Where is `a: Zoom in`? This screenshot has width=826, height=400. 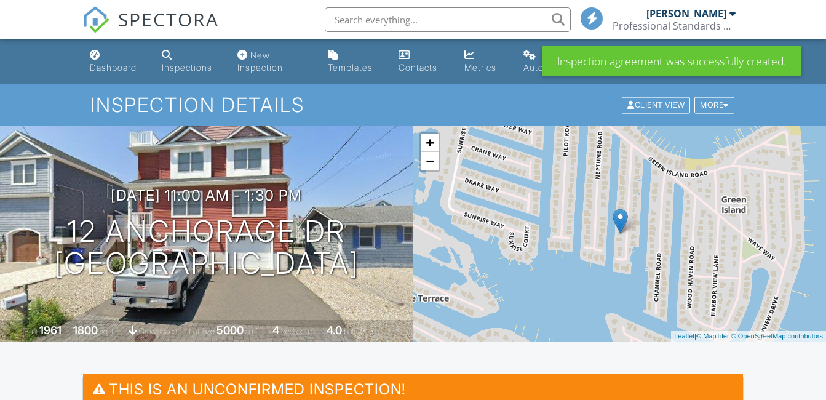
a: Zoom in is located at coordinates (430, 143).